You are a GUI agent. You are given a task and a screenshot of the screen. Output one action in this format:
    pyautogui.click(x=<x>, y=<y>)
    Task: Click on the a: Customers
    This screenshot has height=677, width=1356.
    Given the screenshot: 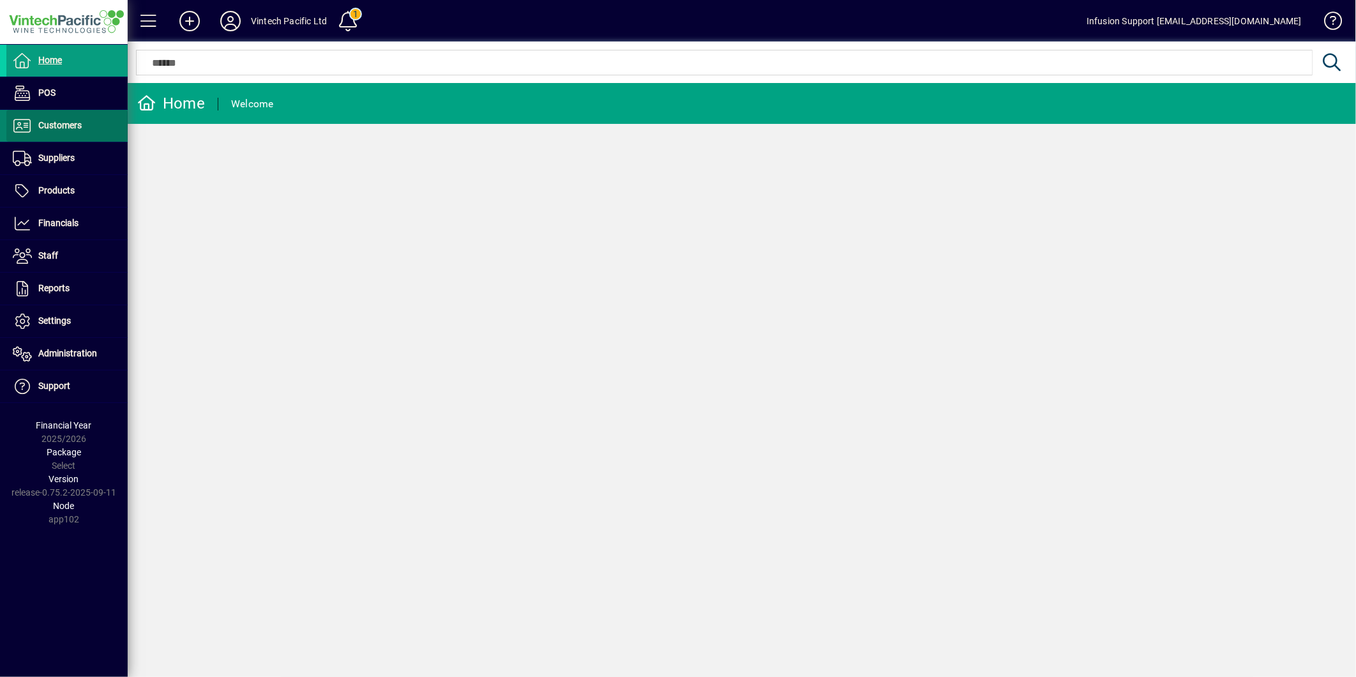 What is the action you would take?
    pyautogui.click(x=67, y=126)
    